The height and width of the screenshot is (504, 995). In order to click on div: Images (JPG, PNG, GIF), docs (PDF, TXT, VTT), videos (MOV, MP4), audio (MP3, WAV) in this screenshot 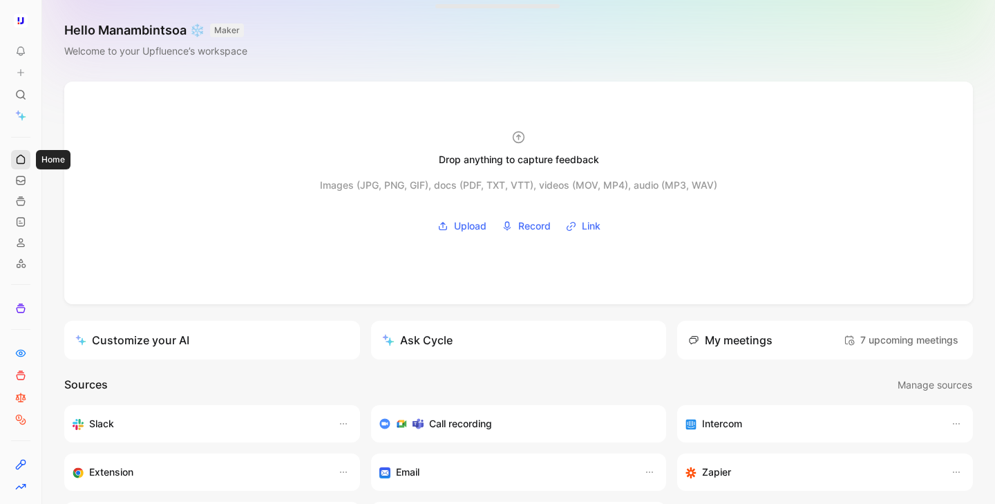, I will do `click(518, 185)`.